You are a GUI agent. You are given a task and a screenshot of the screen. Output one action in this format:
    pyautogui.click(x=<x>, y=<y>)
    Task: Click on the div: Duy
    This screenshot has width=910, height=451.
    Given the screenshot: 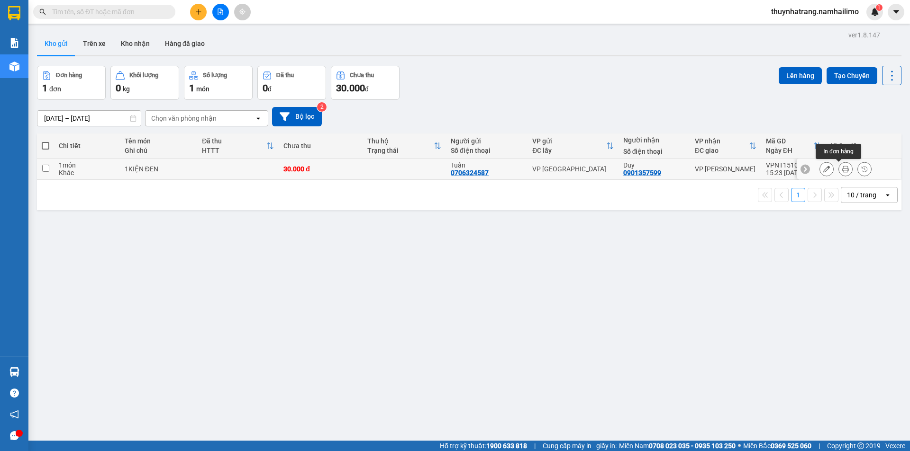 What is the action you would take?
    pyautogui.click(x=654, y=165)
    